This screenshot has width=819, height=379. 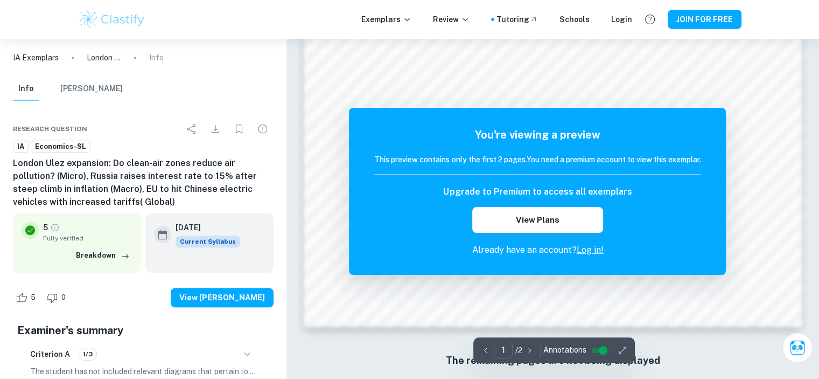 I want to click on button: Ask Clai, so click(x=797, y=347).